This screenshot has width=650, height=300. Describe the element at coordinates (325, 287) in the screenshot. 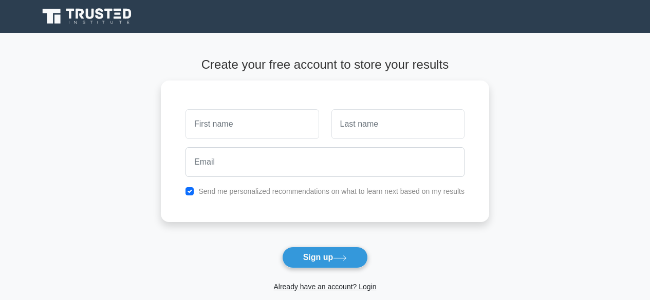

I see `a: Already have an account? Login` at that location.